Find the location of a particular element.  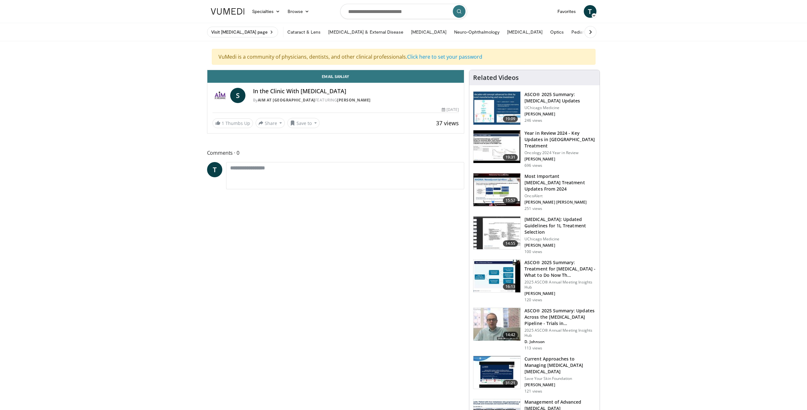

a: Email Sanjay is located at coordinates (336, 76).